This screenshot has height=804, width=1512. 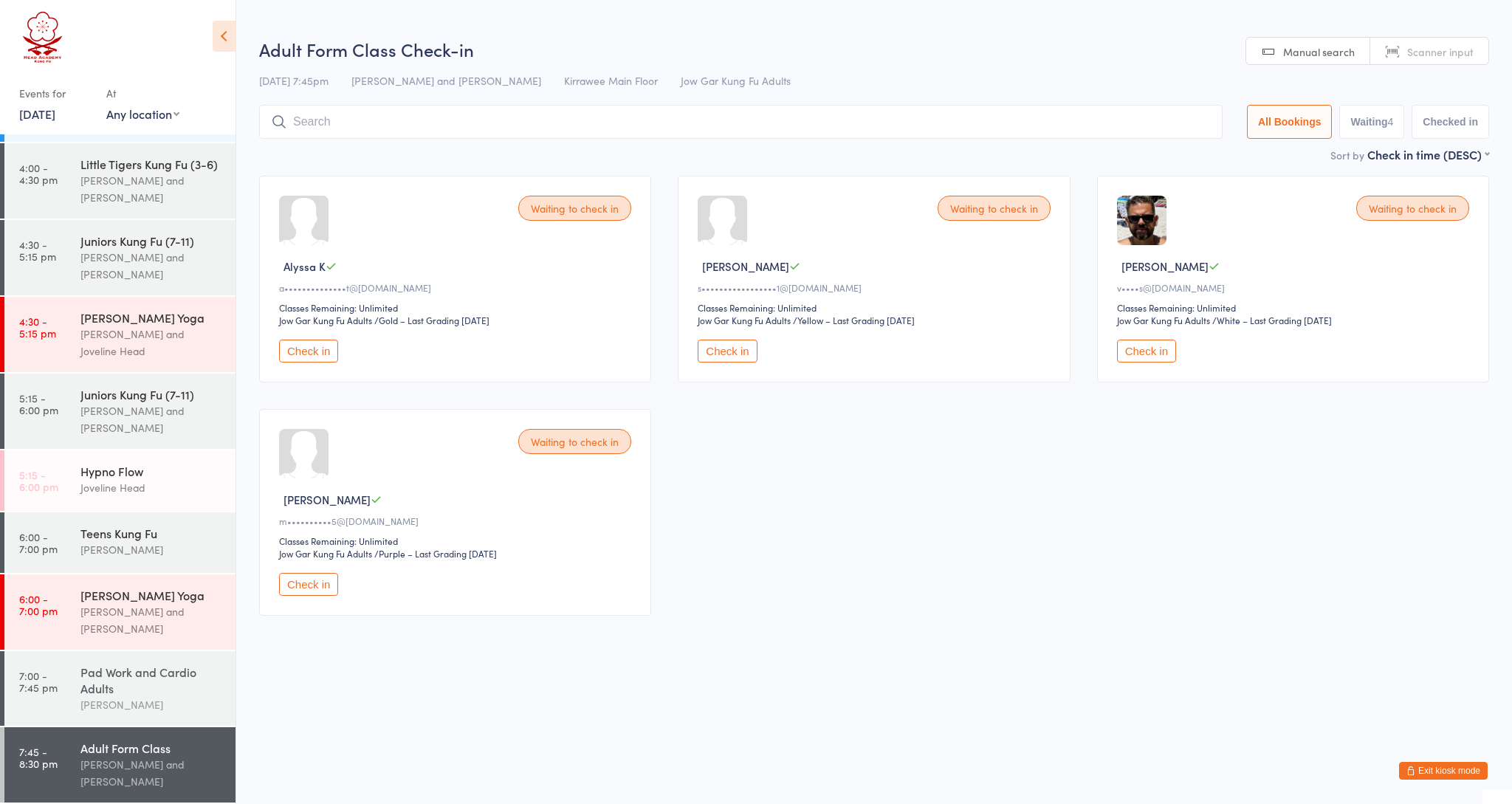 What do you see at coordinates (1290, 122) in the screenshot?
I see `button: All Bookings` at bounding box center [1290, 122].